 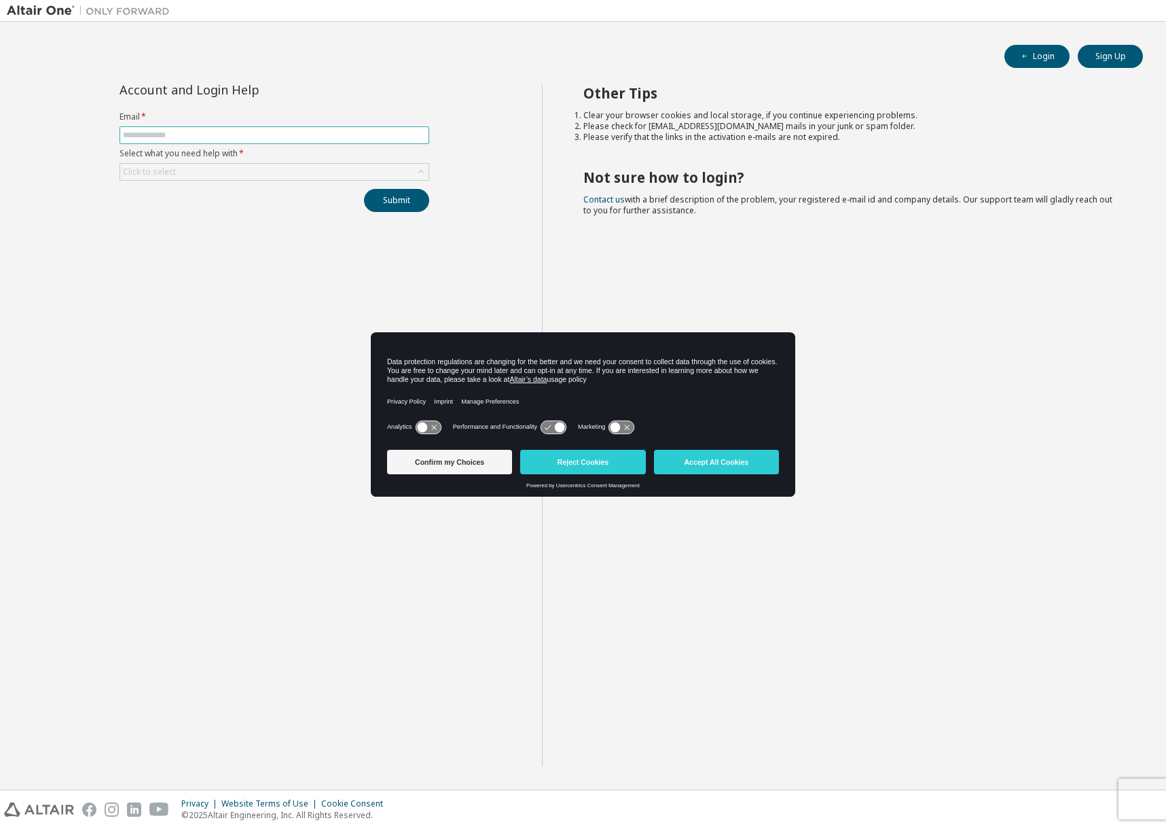 What do you see at coordinates (201, 804) in the screenshot?
I see `div: Privacy` at bounding box center [201, 804].